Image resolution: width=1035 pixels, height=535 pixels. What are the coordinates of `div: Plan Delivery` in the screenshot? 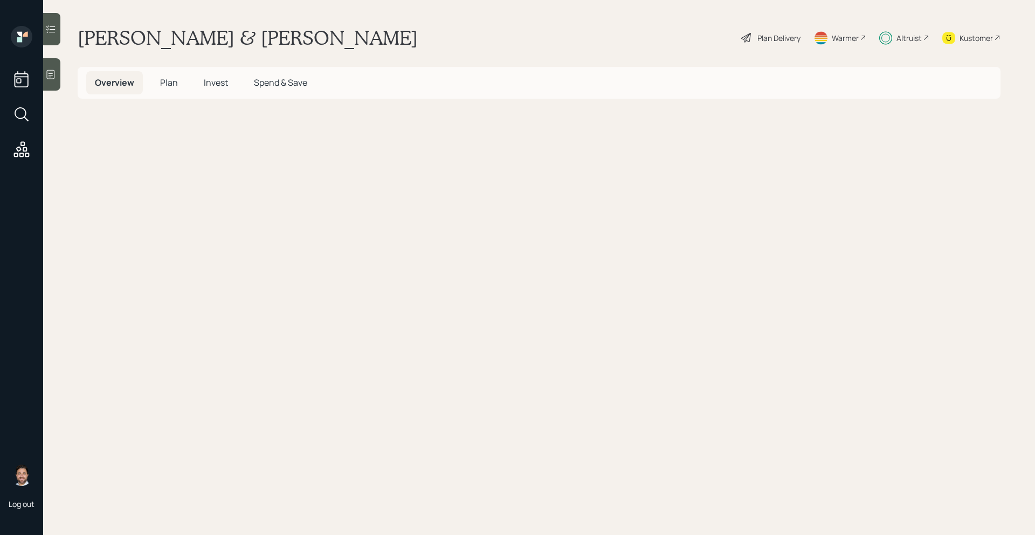 It's located at (779, 38).